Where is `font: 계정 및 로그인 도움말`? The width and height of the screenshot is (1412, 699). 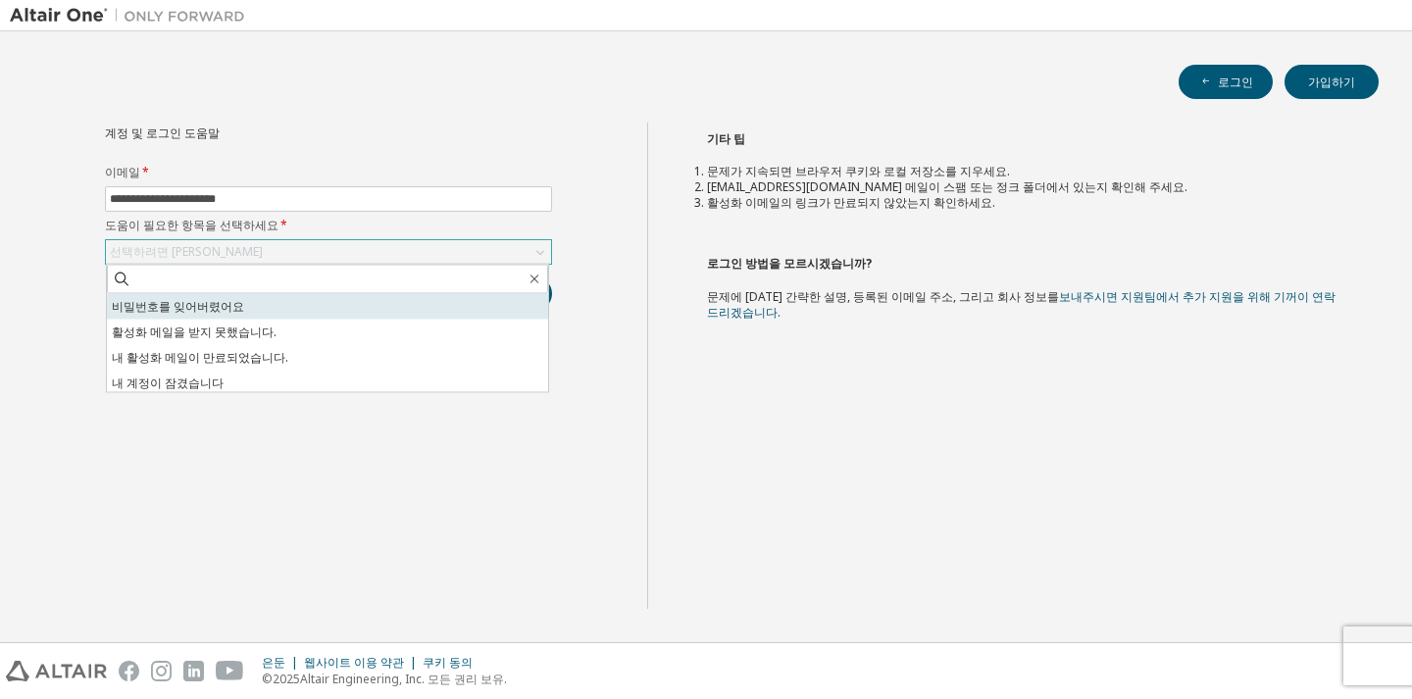 font: 계정 및 로그인 도움말 is located at coordinates (162, 132).